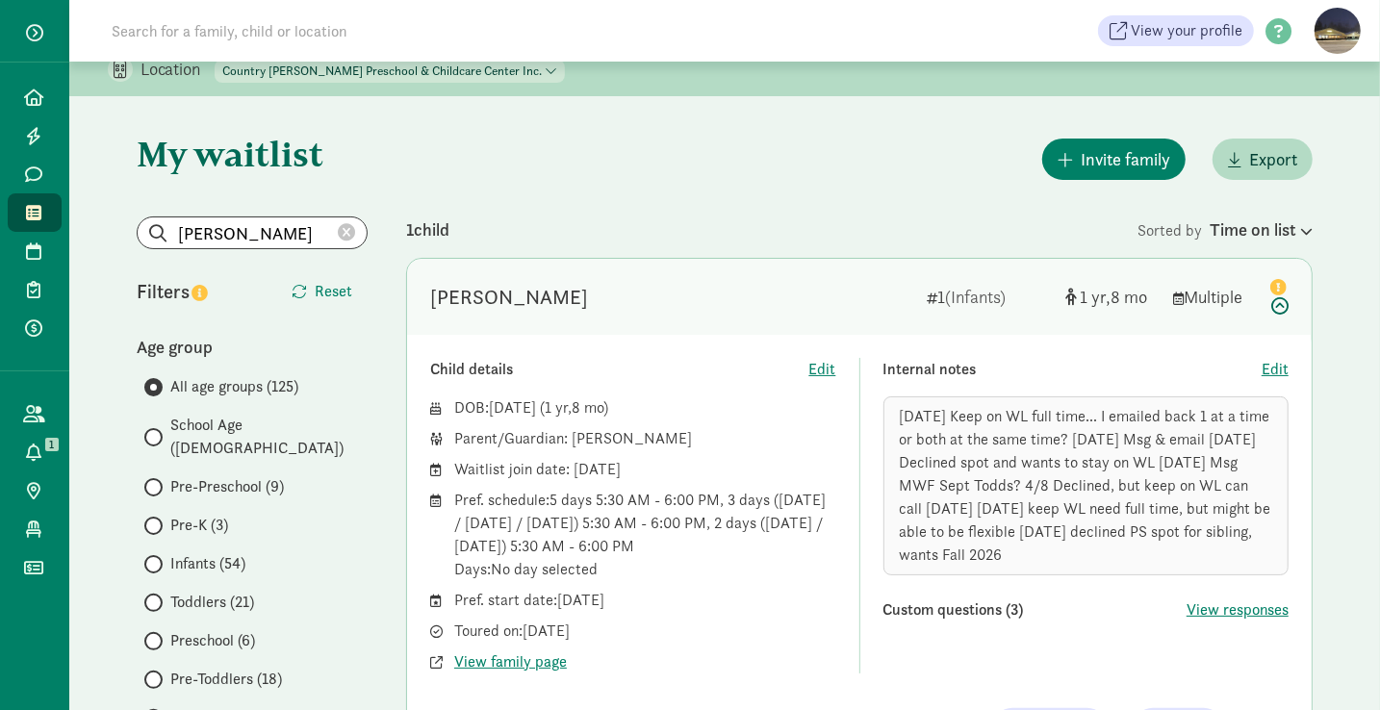 The image size is (1380, 710). What do you see at coordinates (252, 154) in the screenshot?
I see `h1: My waitlist` at bounding box center [252, 154].